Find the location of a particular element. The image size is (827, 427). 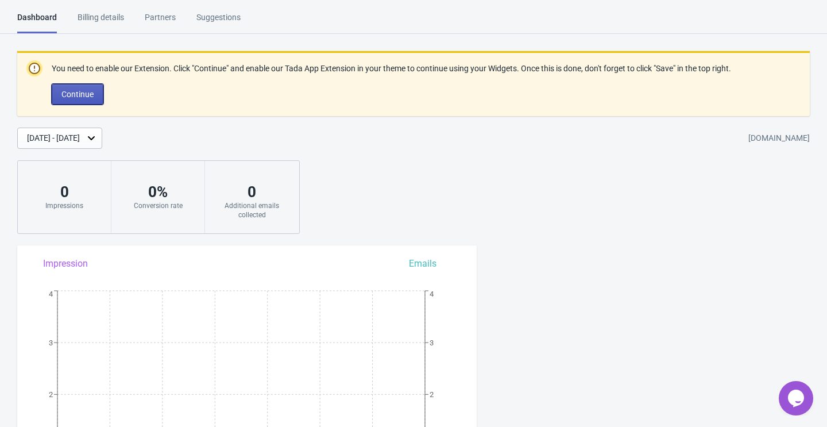

div: Additional emails collected is located at coordinates (252, 210).